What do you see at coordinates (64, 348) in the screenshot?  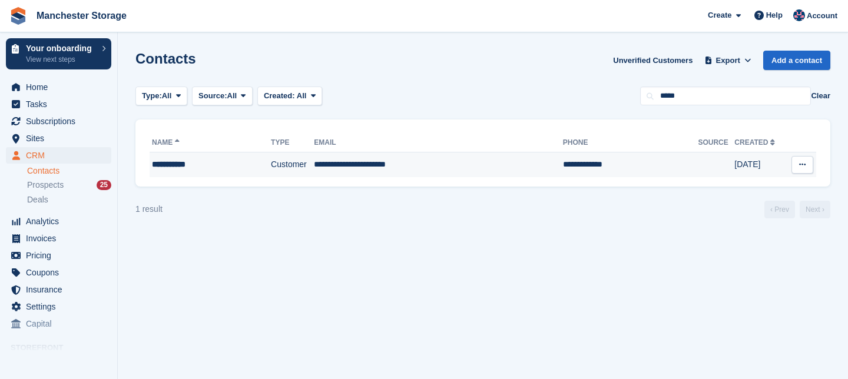 I see `span: Storefront` at bounding box center [64, 348].